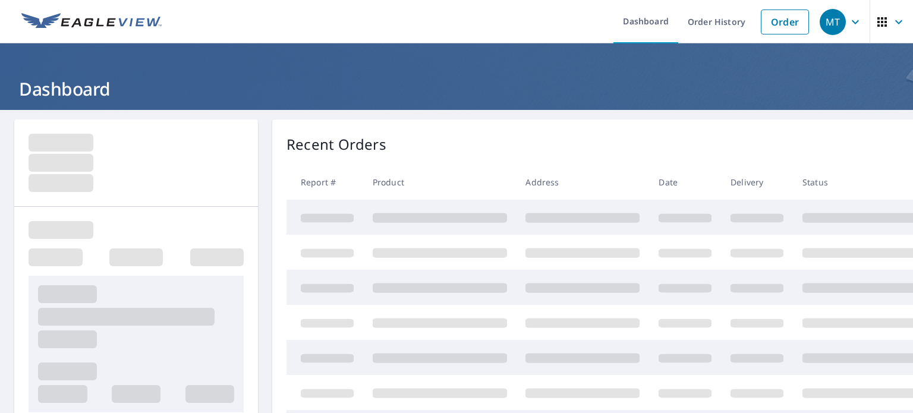 This screenshot has width=913, height=413. What do you see at coordinates (456, 89) in the screenshot?
I see `h1: Dashboard` at bounding box center [456, 89].